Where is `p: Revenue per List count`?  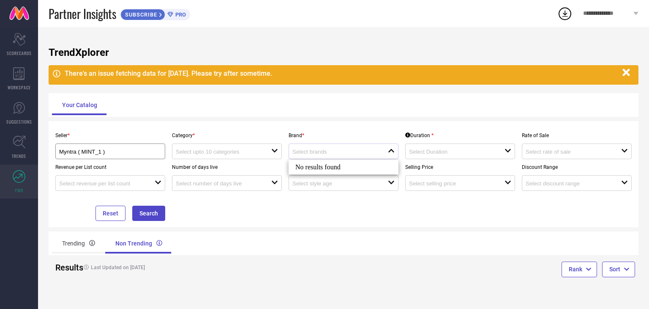
p: Revenue per List count is located at coordinates (110, 167).